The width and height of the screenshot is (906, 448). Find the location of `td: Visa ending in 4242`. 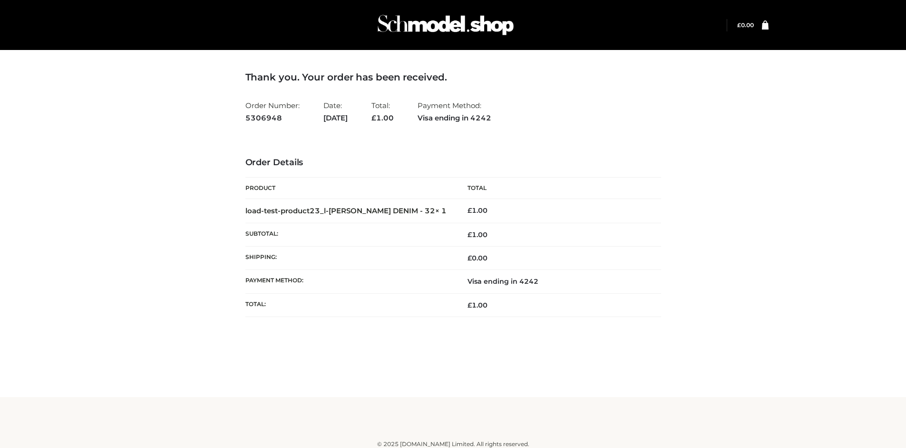

td: Visa ending in 4242 is located at coordinates (557, 281).